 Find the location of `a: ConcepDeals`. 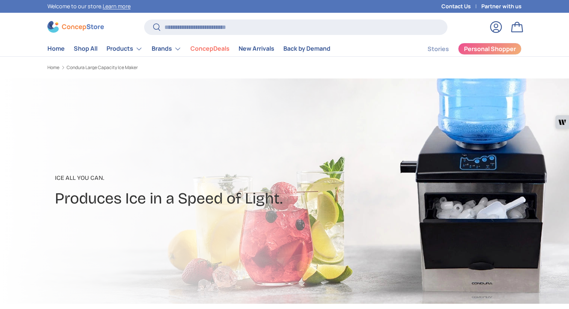

a: ConcepDeals is located at coordinates (210, 49).